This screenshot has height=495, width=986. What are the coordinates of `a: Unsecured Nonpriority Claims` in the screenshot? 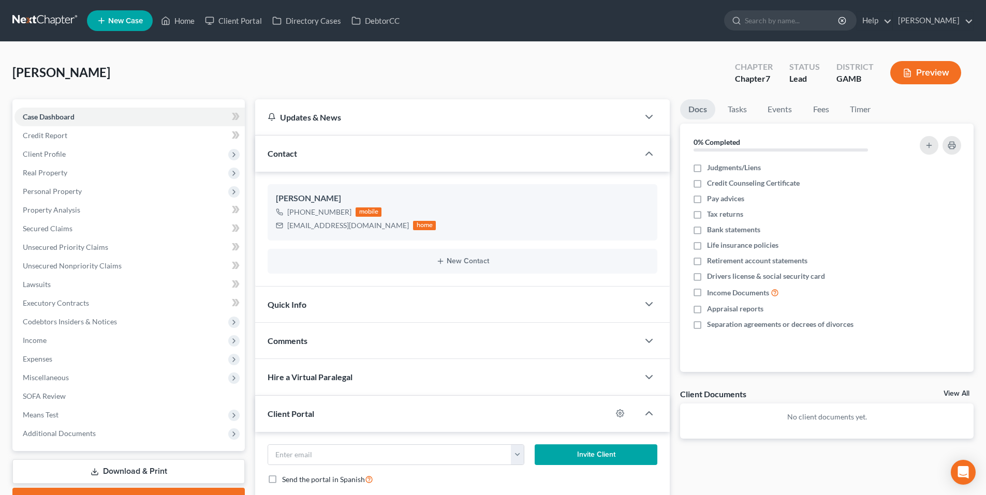 It's located at (129, 266).